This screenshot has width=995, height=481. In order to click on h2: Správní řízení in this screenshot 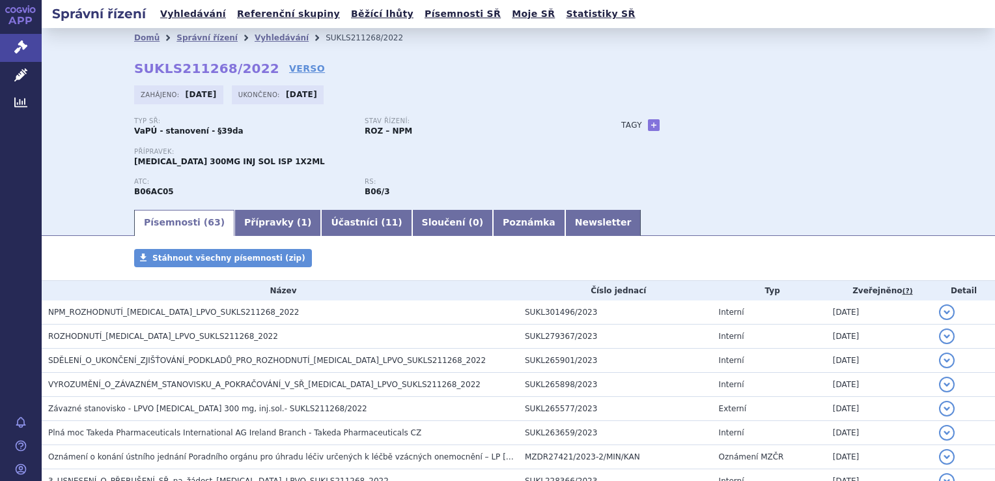, I will do `click(99, 14)`.